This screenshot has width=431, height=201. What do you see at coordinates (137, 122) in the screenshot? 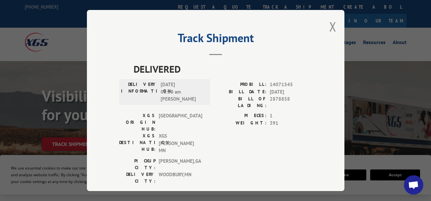
I see `label: XGS ORIGIN HUB:` at bounding box center [137, 122].